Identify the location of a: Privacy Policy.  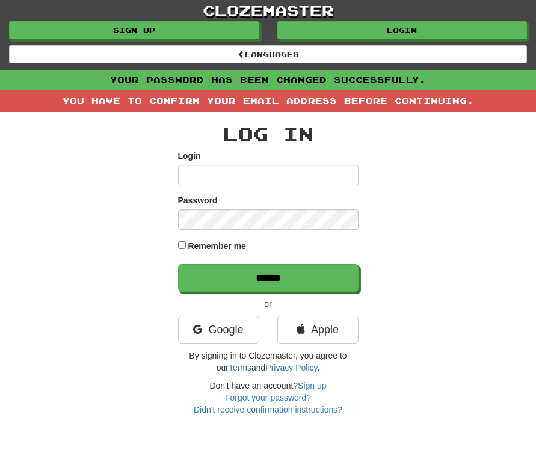
(291, 367).